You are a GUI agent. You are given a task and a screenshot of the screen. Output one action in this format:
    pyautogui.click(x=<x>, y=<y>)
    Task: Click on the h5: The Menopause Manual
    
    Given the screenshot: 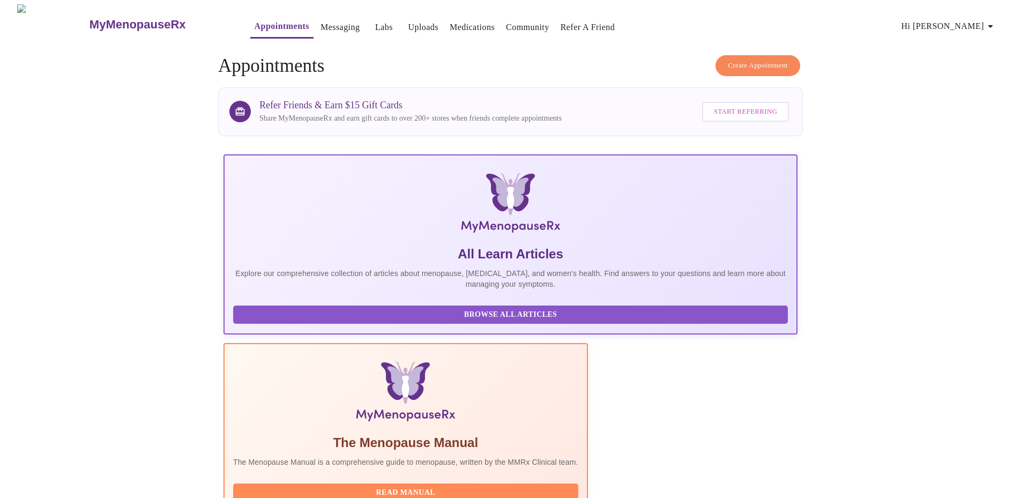 What is the action you would take?
    pyautogui.click(x=406, y=443)
    